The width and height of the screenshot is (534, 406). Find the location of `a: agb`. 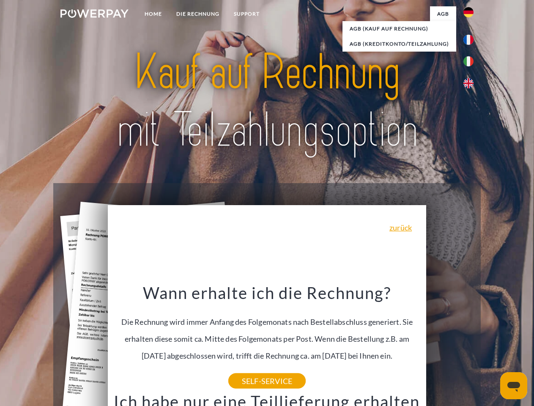

a: agb is located at coordinates (443, 14).